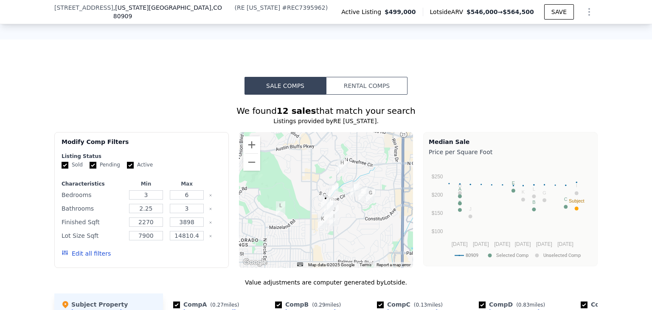  Describe the element at coordinates (94, 304) in the screenshot. I see `div: Subject Property` at that location.